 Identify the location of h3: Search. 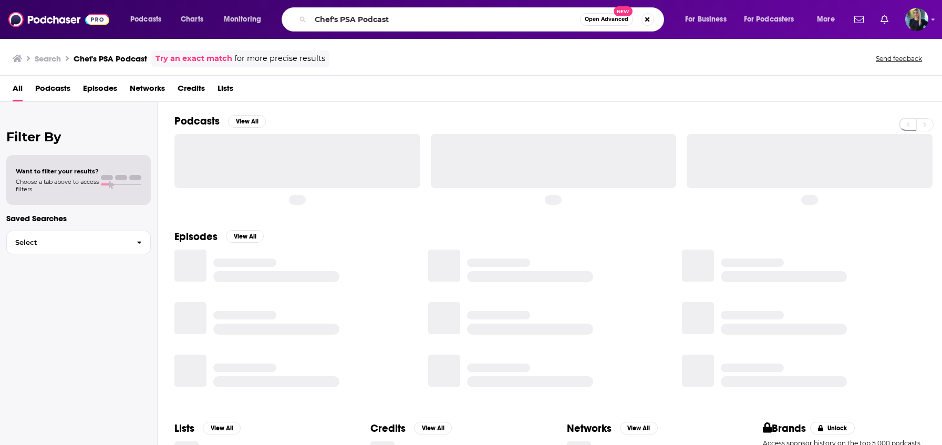
(48, 58).